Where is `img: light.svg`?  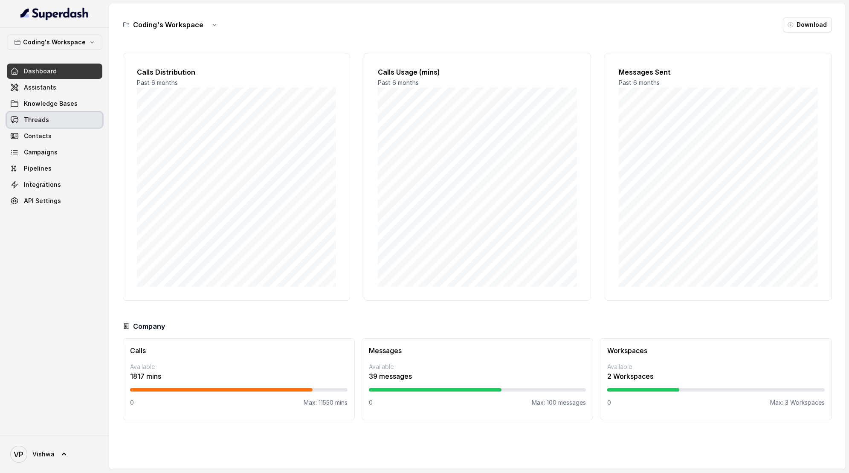 img: light.svg is located at coordinates (55, 14).